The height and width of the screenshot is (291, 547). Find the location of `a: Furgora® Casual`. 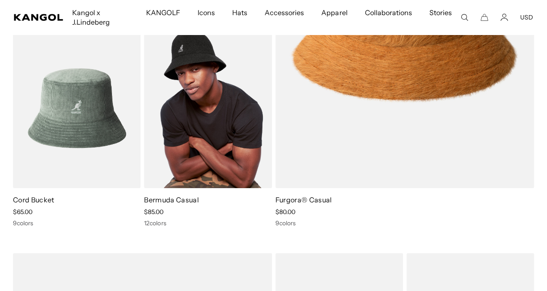

a: Furgora® Casual is located at coordinates (304, 200).